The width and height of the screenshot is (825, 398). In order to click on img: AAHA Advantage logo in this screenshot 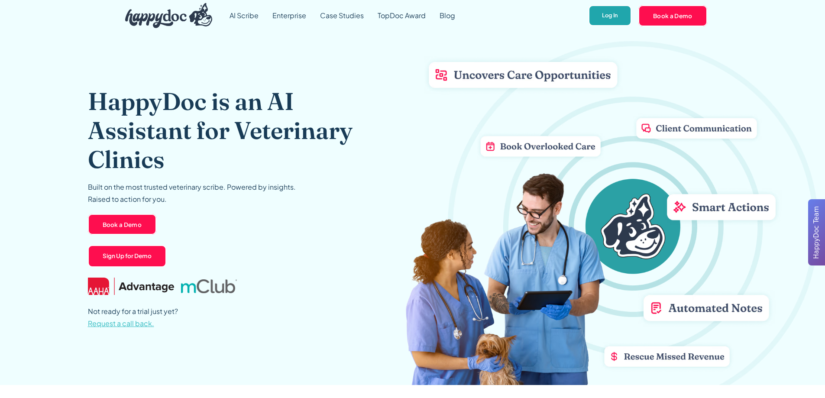, I will do `click(131, 286)`.